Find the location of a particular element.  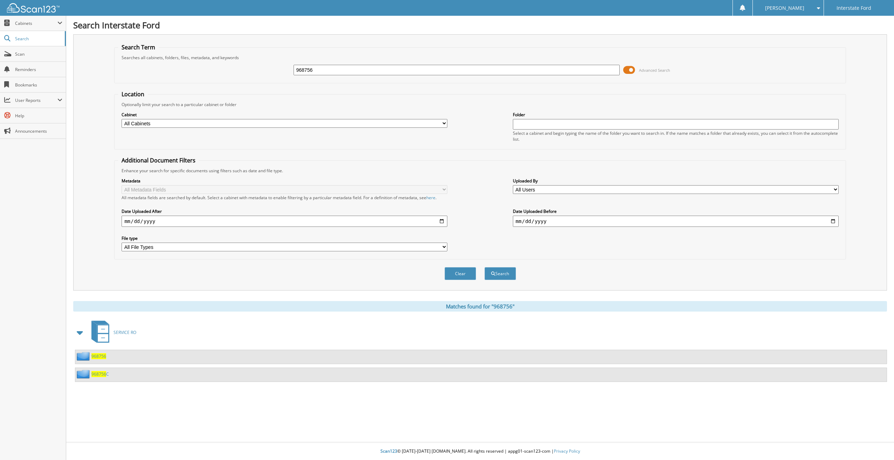

label: File type is located at coordinates (285, 238).